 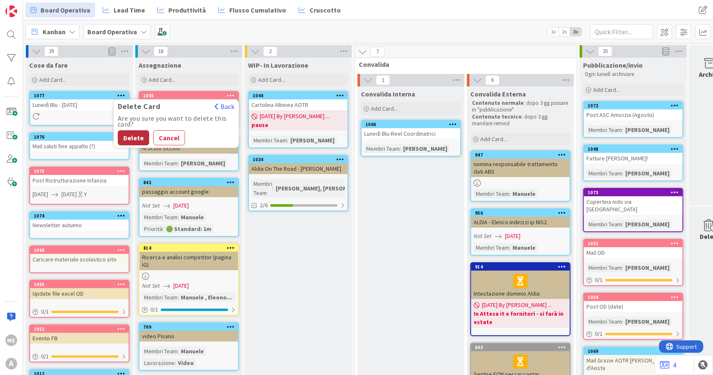 What do you see at coordinates (411, 125) in the screenshot?
I see `div: 1006` at bounding box center [411, 125].